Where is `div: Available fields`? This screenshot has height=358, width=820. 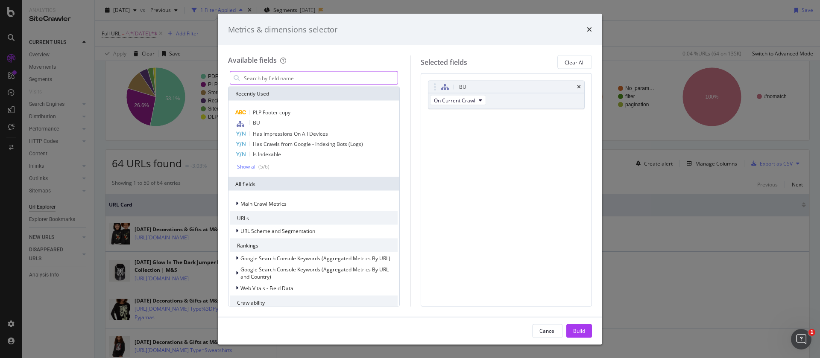 div: Available fields is located at coordinates (252, 60).